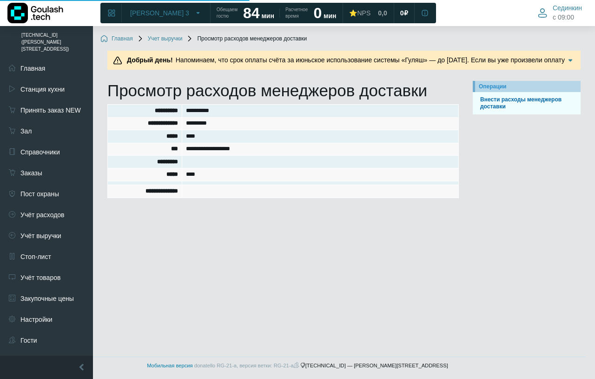  What do you see at coordinates (527, 86) in the screenshot?
I see `div: Операции` at bounding box center [527, 86].